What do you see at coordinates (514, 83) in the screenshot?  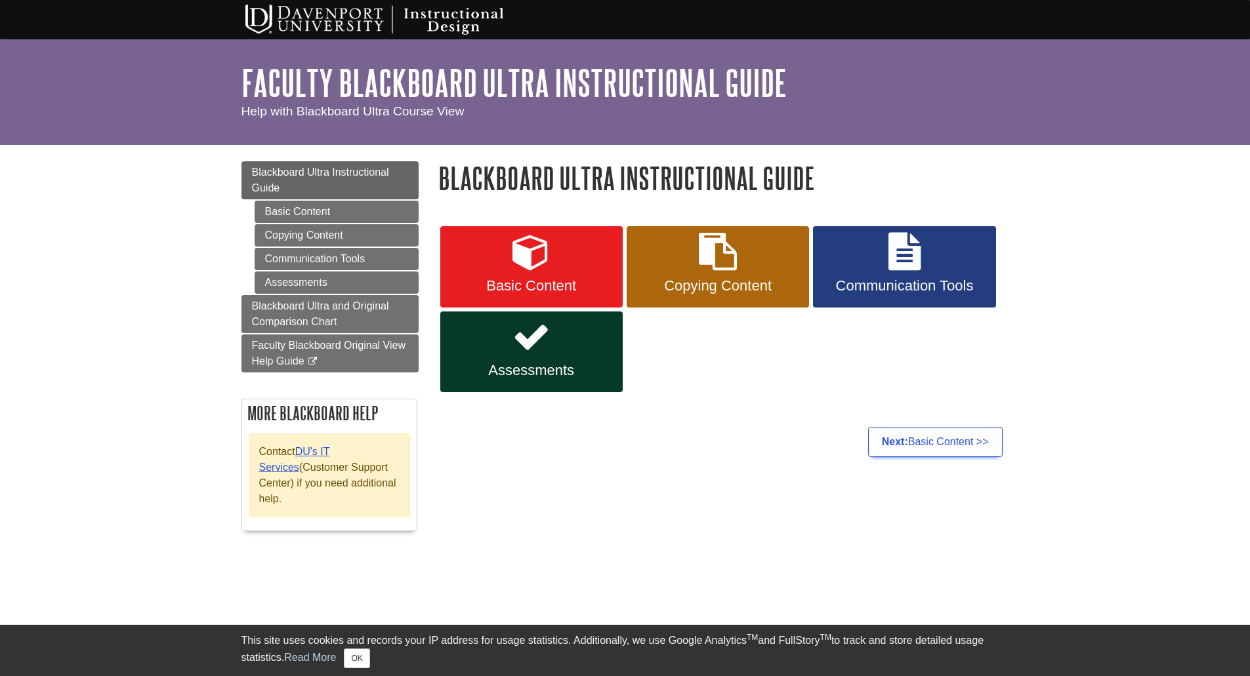 I see `a: Faculty Blackboard Ultra Instructional Guide` at bounding box center [514, 83].